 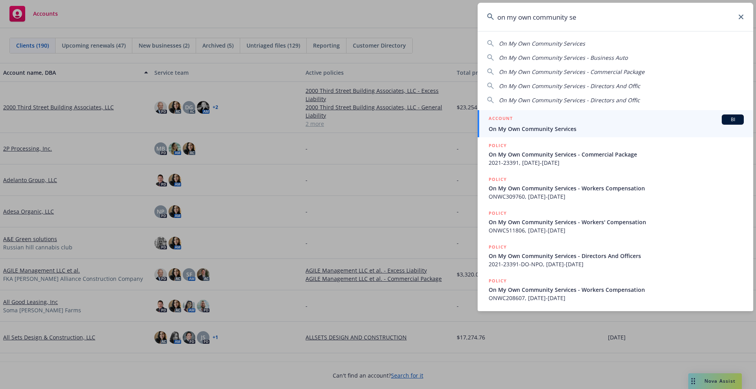 What do you see at coordinates (569, 86) in the screenshot?
I see `span: On My Own Community Services - Directors And Offic` at bounding box center [569, 86].